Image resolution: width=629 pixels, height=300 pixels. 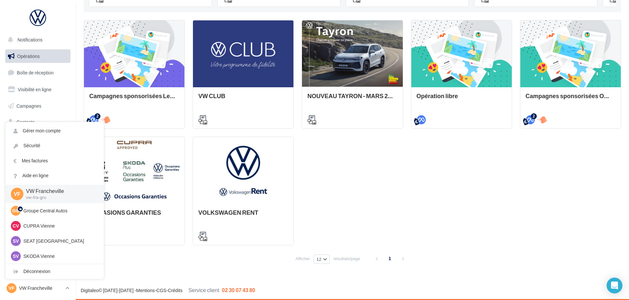 What do you see at coordinates (29, 105) in the screenshot?
I see `span: Campagnes` at bounding box center [29, 105].